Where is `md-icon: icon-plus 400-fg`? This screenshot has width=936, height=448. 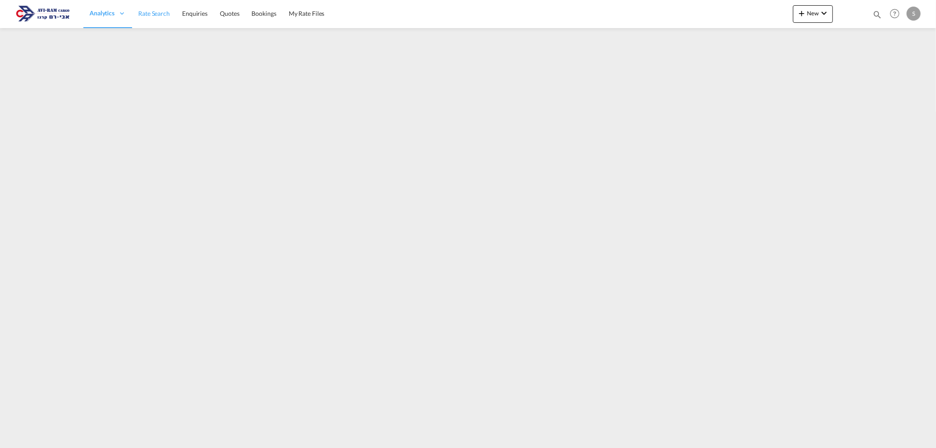 md-icon: icon-plus 400-fg is located at coordinates (802, 13).